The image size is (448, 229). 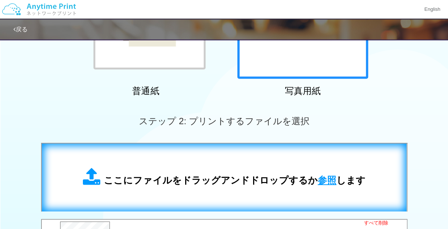 I want to click on span: ステップ 2: プリントするファイルを選択, so click(x=224, y=121).